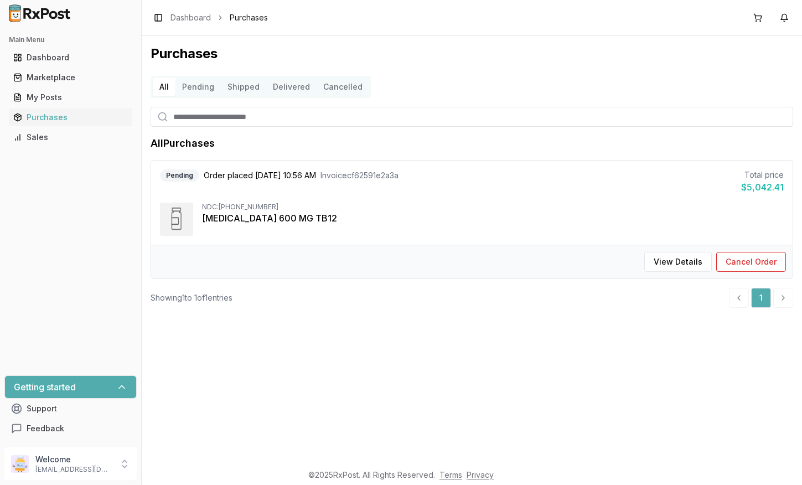 The height and width of the screenshot is (485, 802). Describe the element at coordinates (343, 87) in the screenshot. I see `a: Cancelled` at that location.